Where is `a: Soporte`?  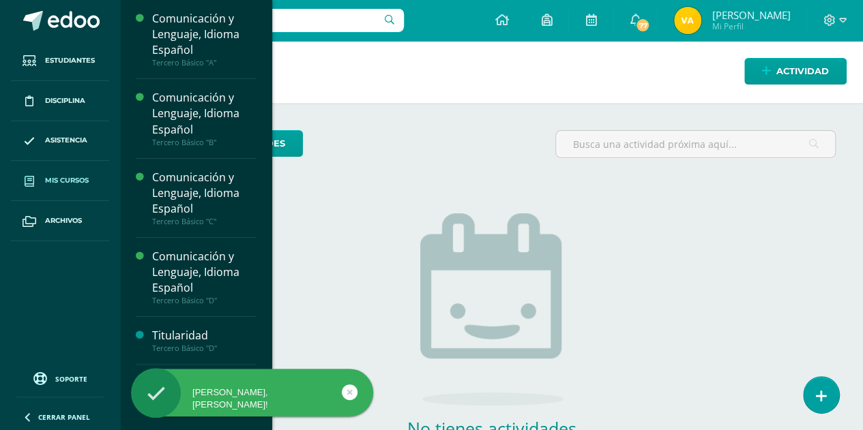 a: Soporte is located at coordinates (60, 378).